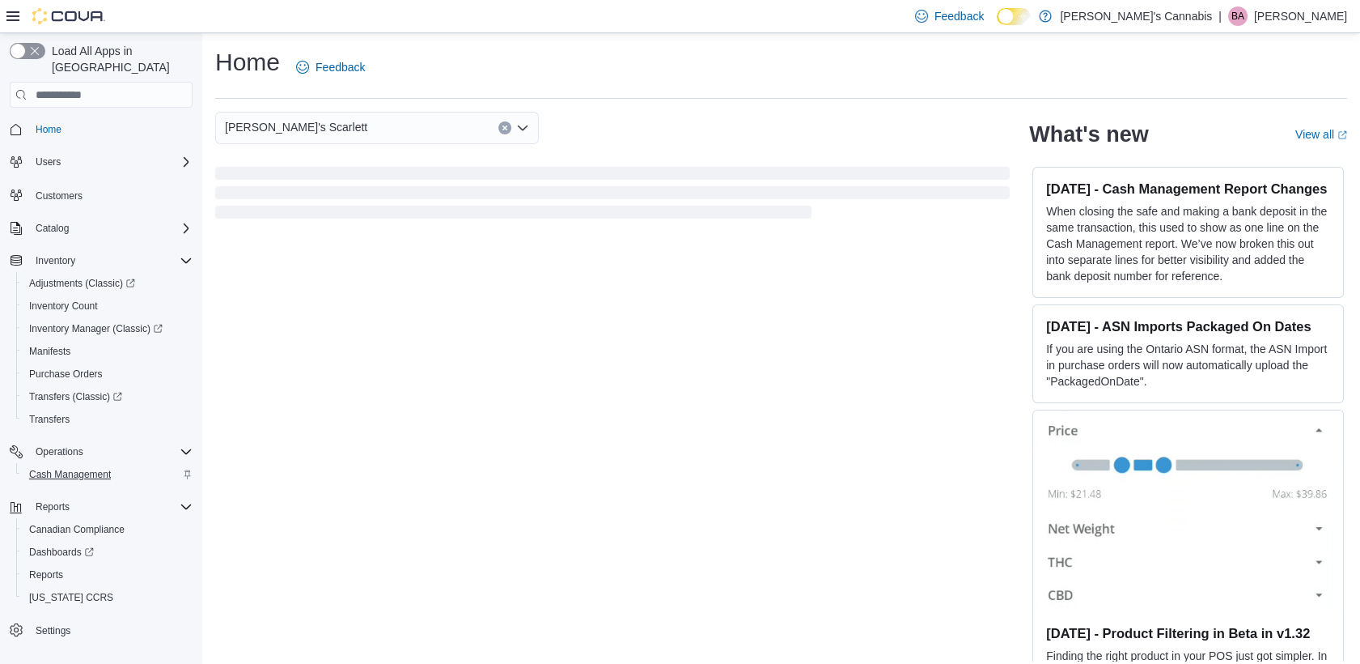 The width and height of the screenshot is (1360, 664). What do you see at coordinates (108, 374) in the screenshot?
I see `button: Purchase Orders` at bounding box center [108, 374].